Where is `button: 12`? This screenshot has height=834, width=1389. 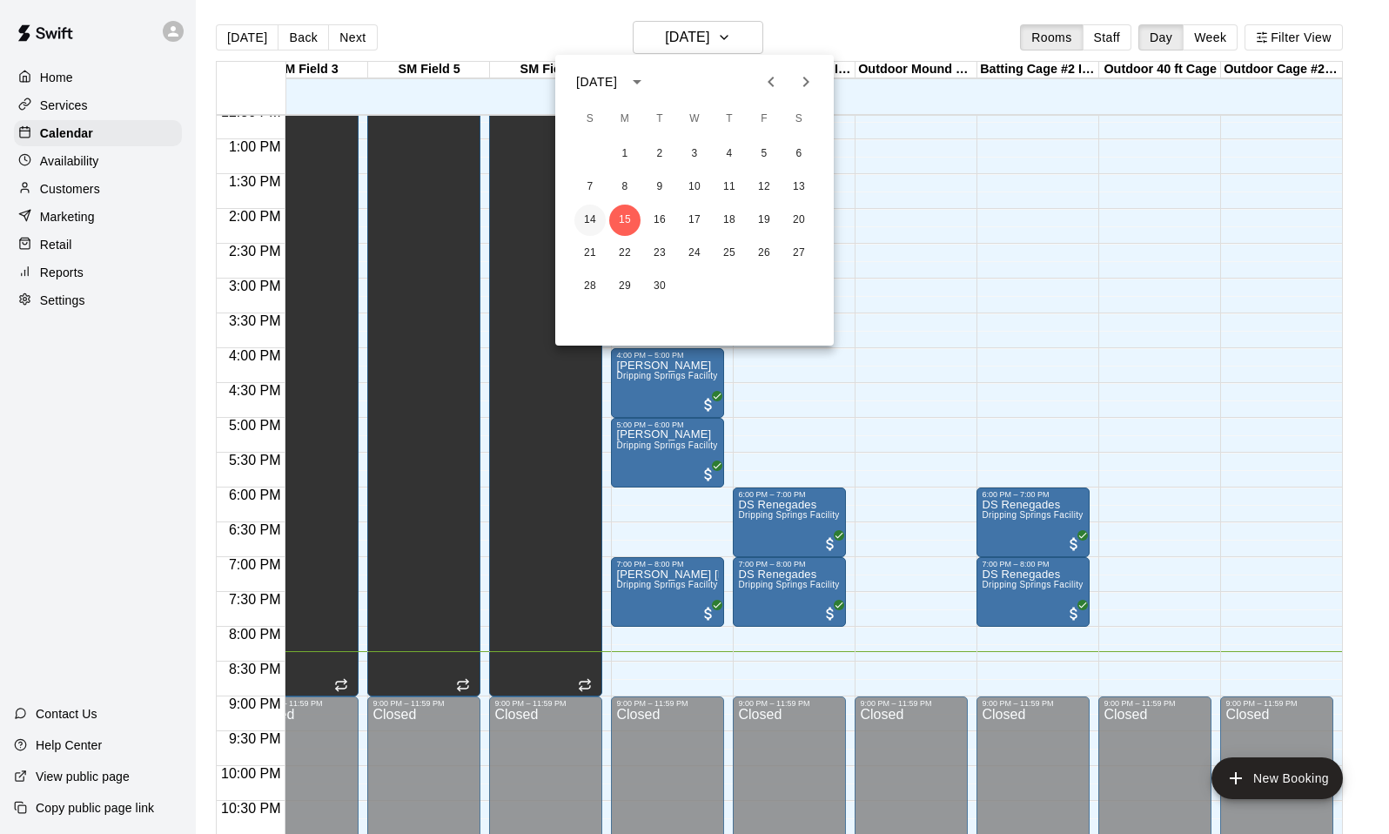
button: 12 is located at coordinates (764, 187).